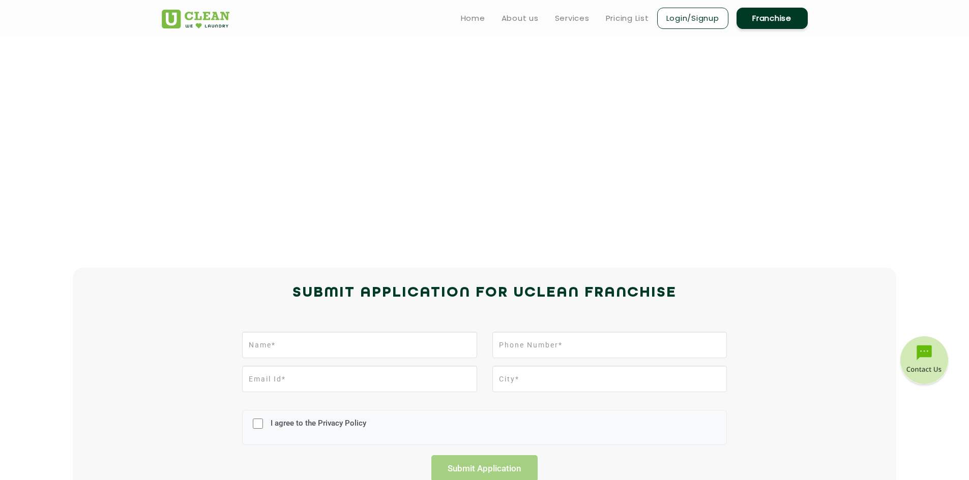  What do you see at coordinates (195, 19) in the screenshot?
I see `img: UClean Laundry and Dry Cleaning` at bounding box center [195, 19].